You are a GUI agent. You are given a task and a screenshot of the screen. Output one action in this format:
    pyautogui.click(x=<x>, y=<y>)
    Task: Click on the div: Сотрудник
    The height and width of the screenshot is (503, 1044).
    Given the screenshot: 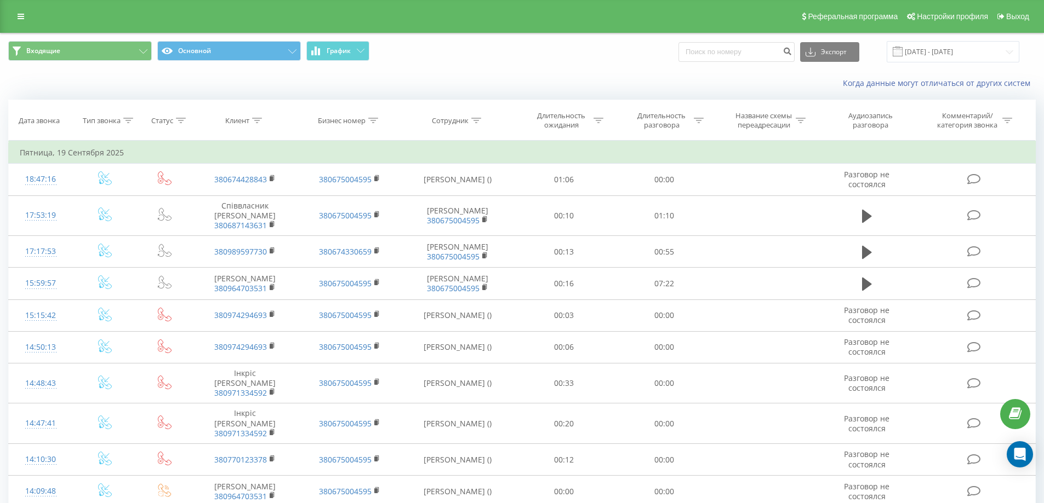 What is the action you would take?
    pyautogui.click(x=450, y=121)
    